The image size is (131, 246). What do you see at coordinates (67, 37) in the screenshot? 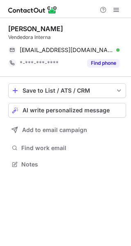
I see `div: Vendedora Interna` at bounding box center [67, 37].